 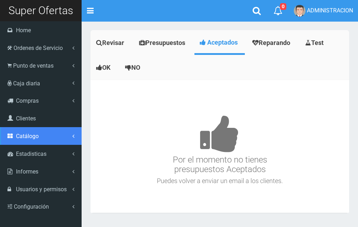 I want to click on span: NO, so click(x=135, y=67).